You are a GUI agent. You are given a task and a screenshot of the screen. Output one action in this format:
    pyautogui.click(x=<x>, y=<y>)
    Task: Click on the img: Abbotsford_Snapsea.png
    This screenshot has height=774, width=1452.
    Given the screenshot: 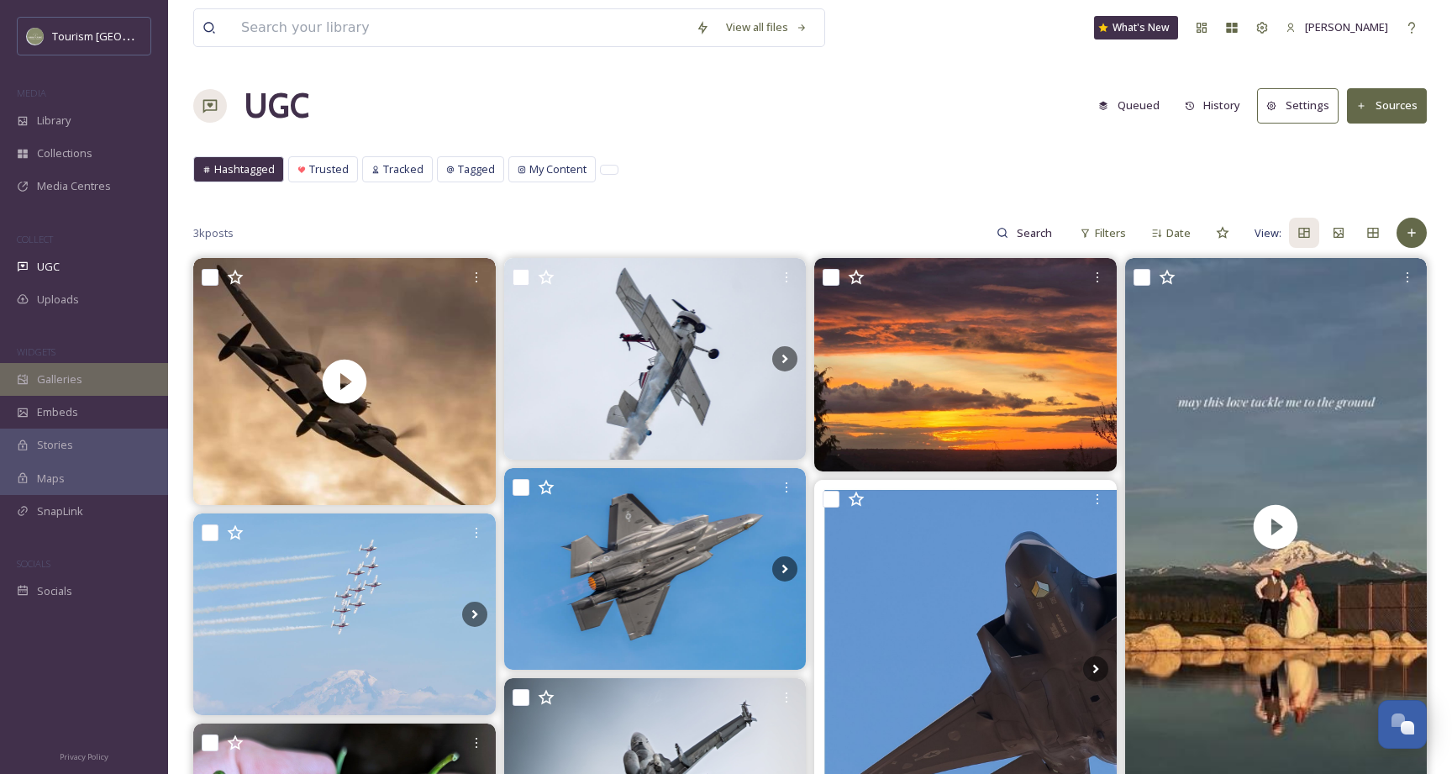 What is the action you would take?
    pyautogui.click(x=35, y=36)
    